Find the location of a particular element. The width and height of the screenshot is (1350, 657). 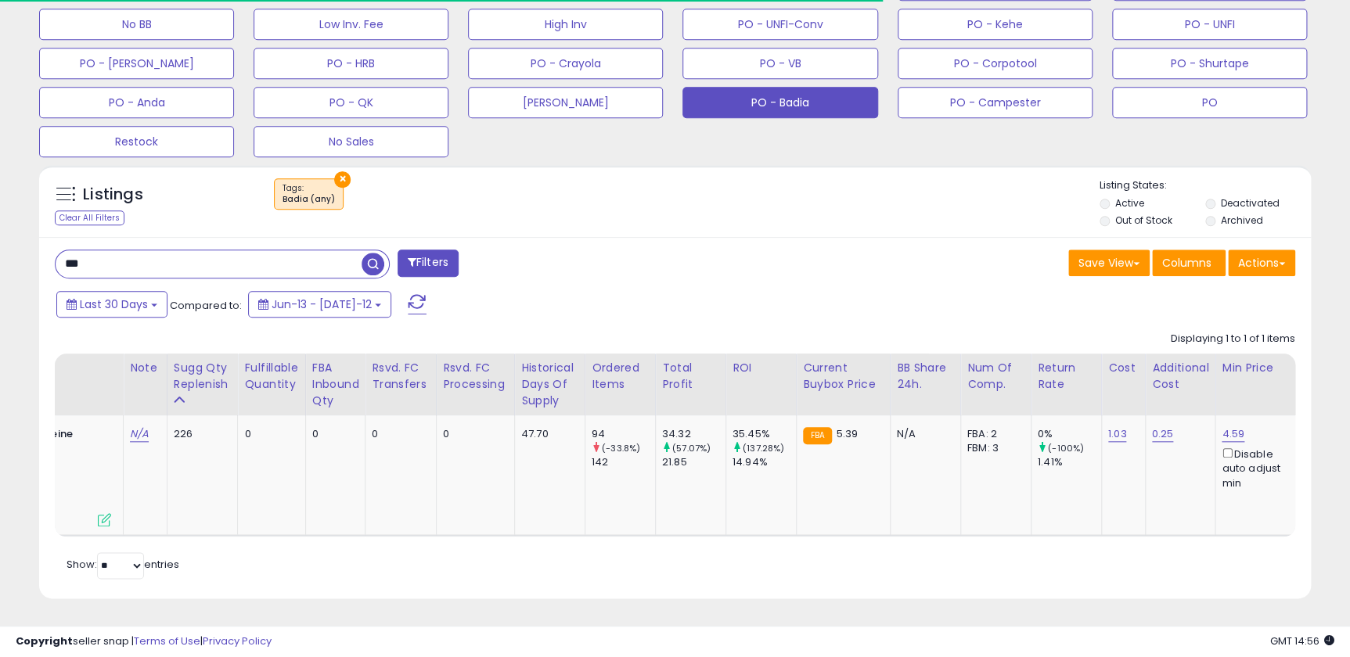

button: PO - Corpotool is located at coordinates (995, 63).